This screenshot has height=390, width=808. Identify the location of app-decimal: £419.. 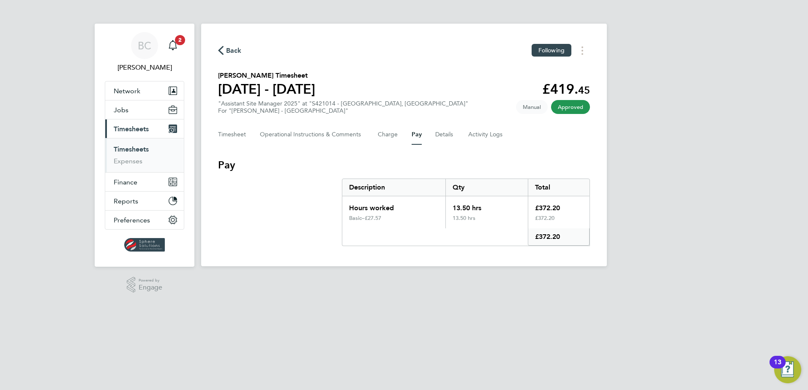
(566, 89).